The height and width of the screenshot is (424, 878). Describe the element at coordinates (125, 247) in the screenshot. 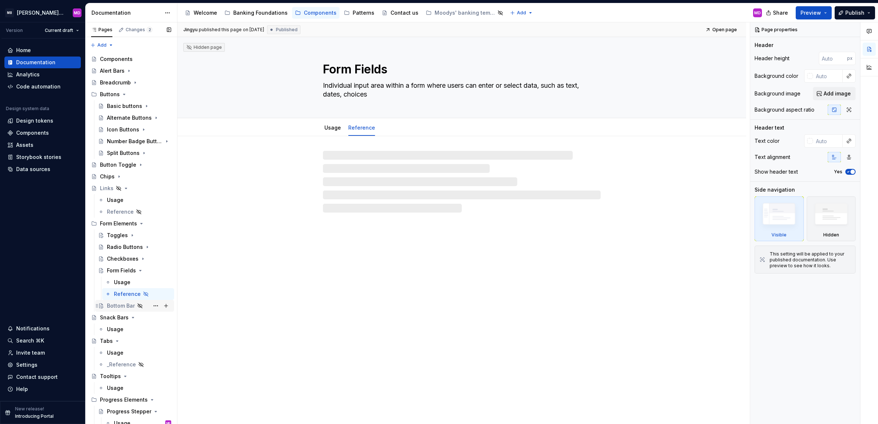

I see `div: Radio Buttons` at that location.